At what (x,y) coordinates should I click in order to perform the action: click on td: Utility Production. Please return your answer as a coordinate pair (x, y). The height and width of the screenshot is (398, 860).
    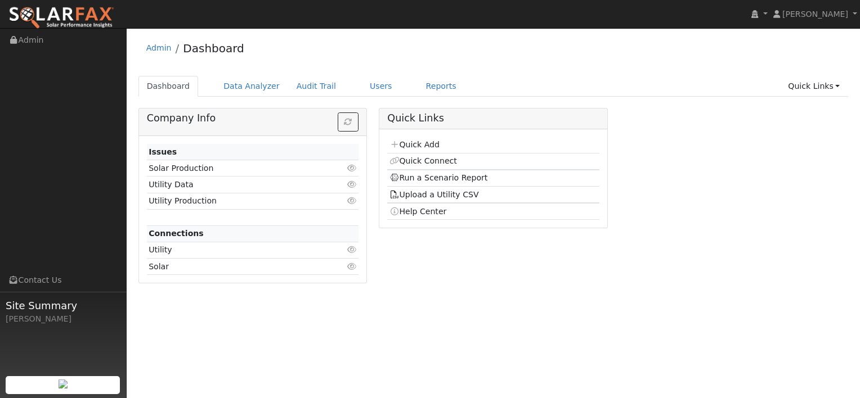
    Looking at the image, I should click on (236, 201).